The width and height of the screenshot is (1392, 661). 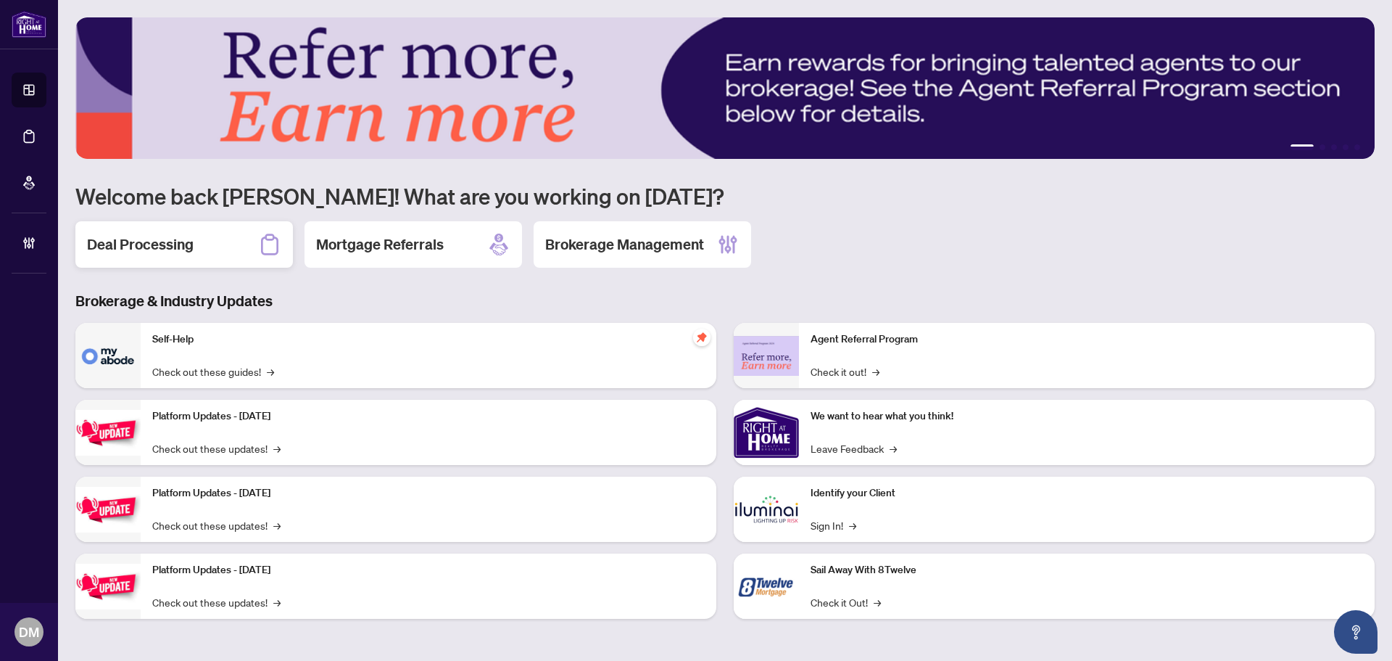 What do you see at coordinates (429, 339) in the screenshot?
I see `p: Self-Help` at bounding box center [429, 339].